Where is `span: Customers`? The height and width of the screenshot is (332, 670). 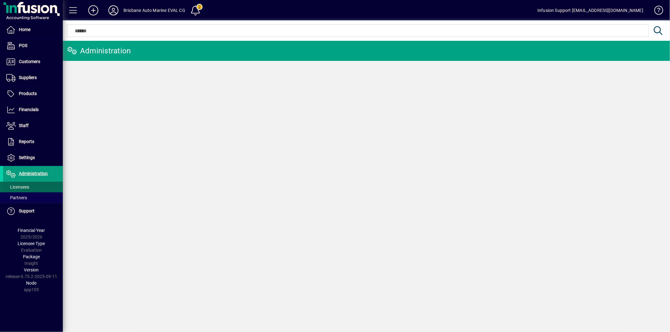 span: Customers is located at coordinates (30, 62).